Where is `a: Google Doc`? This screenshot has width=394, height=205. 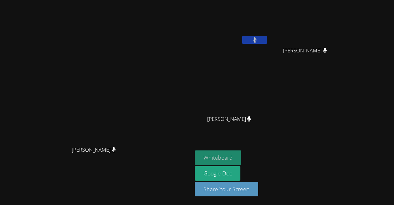
a: Google Doc is located at coordinates (218, 173).